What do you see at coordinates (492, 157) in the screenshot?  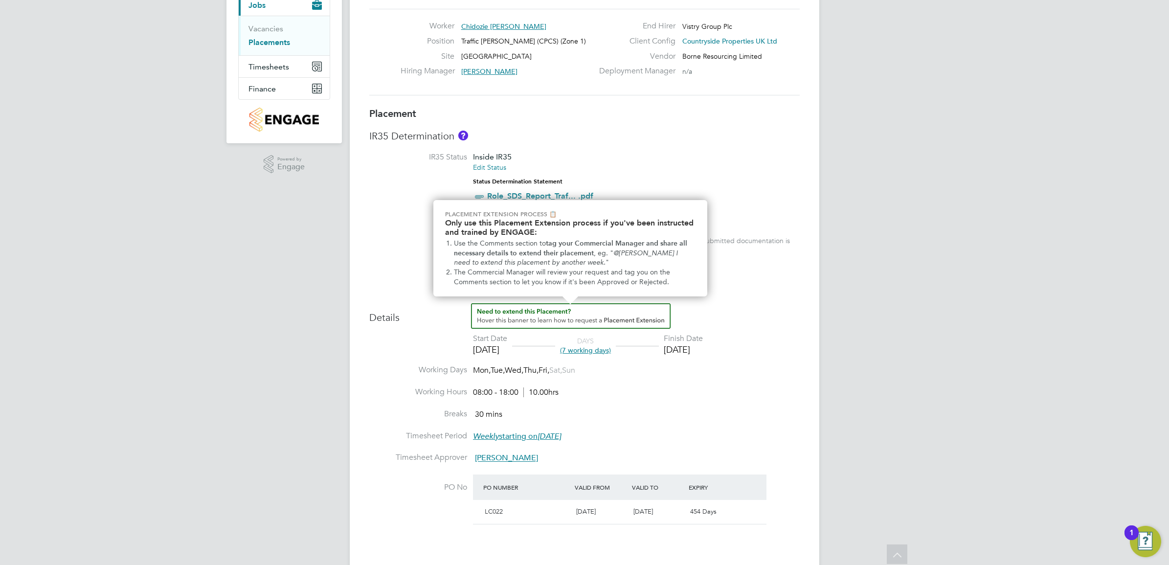 I see `span: Inside IR35` at bounding box center [492, 157].